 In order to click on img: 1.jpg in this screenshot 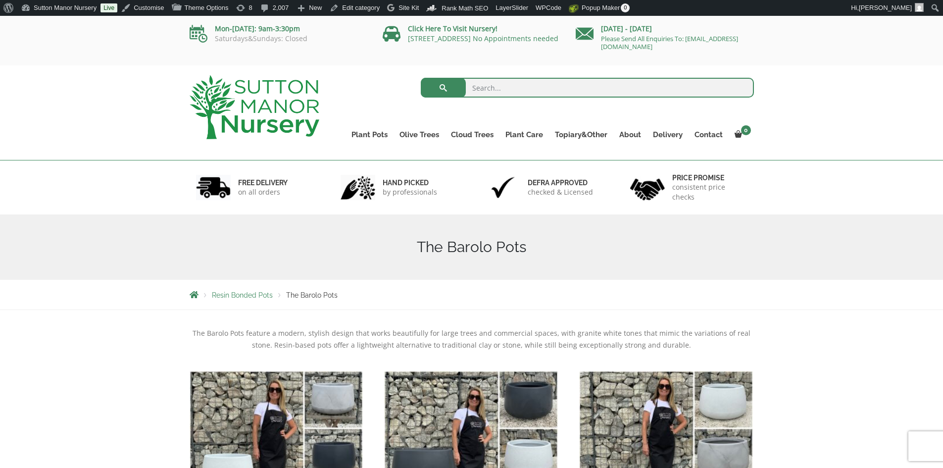, I will do `click(213, 187)`.